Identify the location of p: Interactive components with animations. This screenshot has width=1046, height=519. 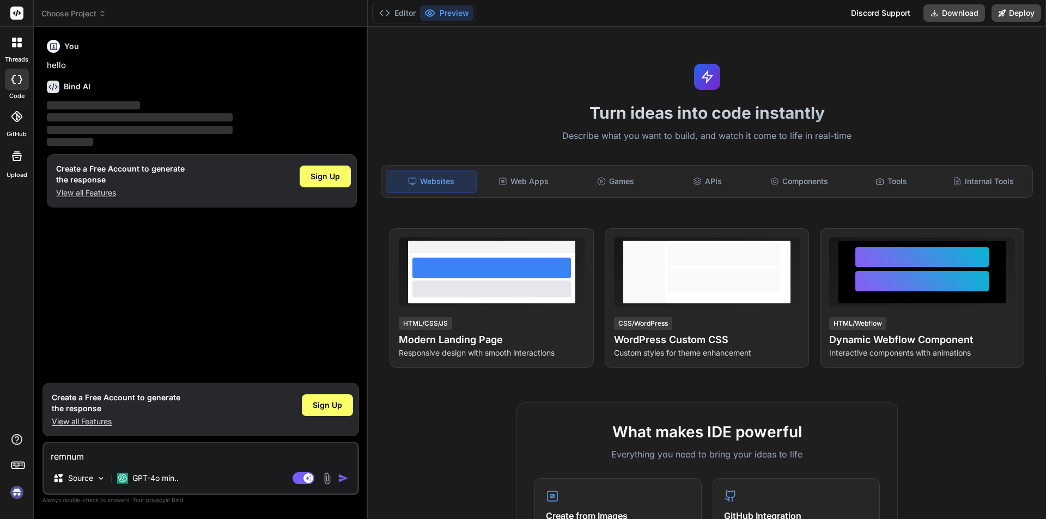
(922, 353).